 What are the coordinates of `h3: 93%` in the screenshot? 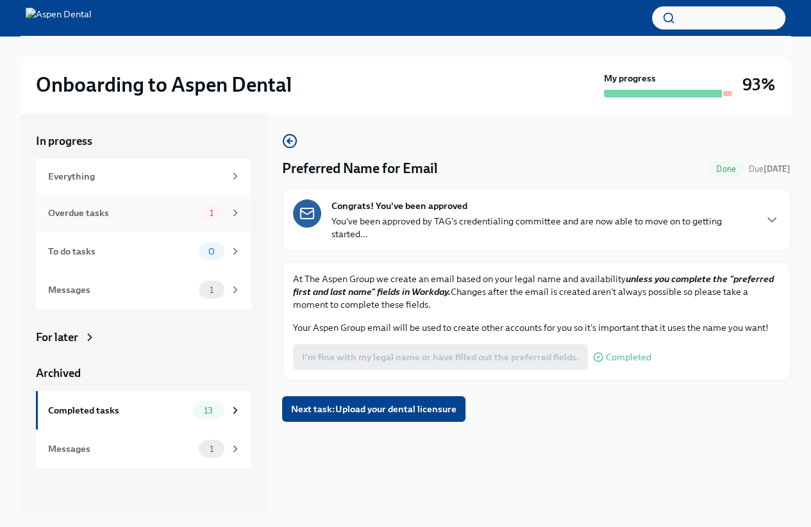 It's located at (759, 85).